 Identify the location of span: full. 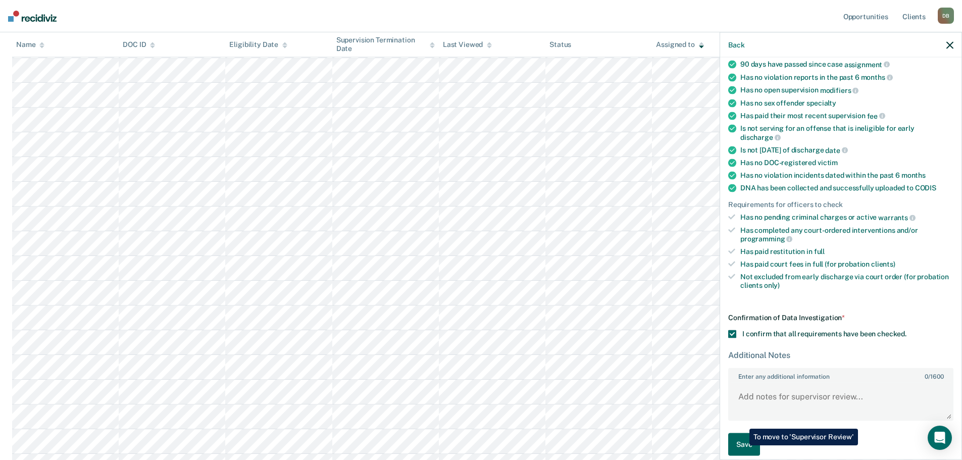
(819, 252).